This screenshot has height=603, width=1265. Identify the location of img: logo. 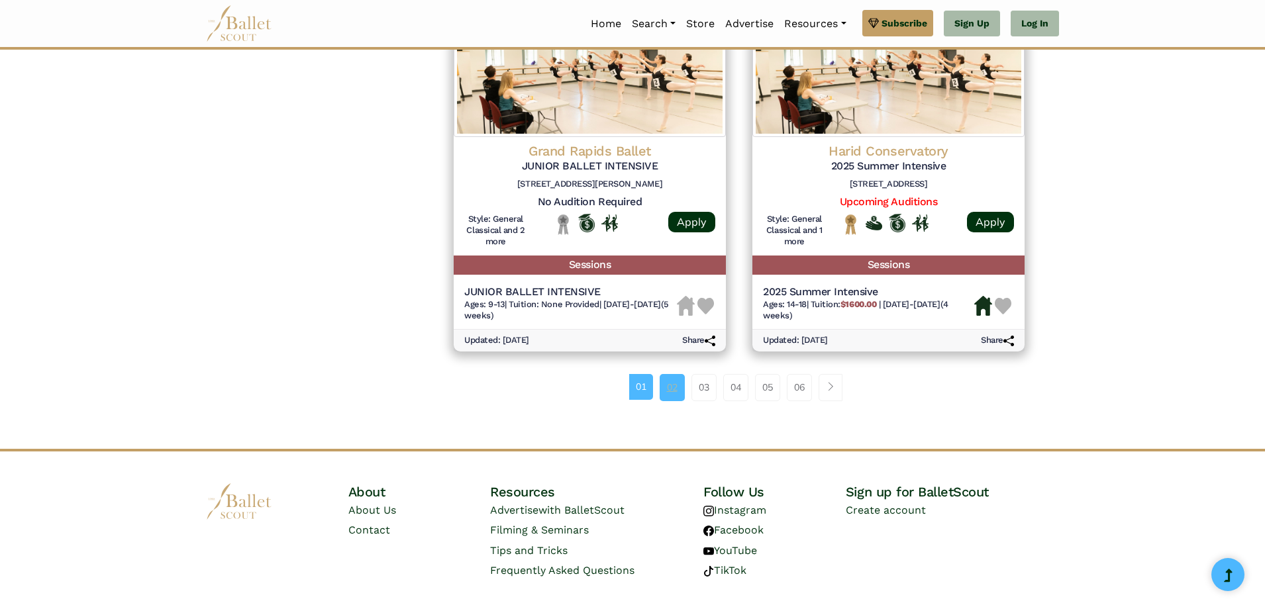
(239, 501).